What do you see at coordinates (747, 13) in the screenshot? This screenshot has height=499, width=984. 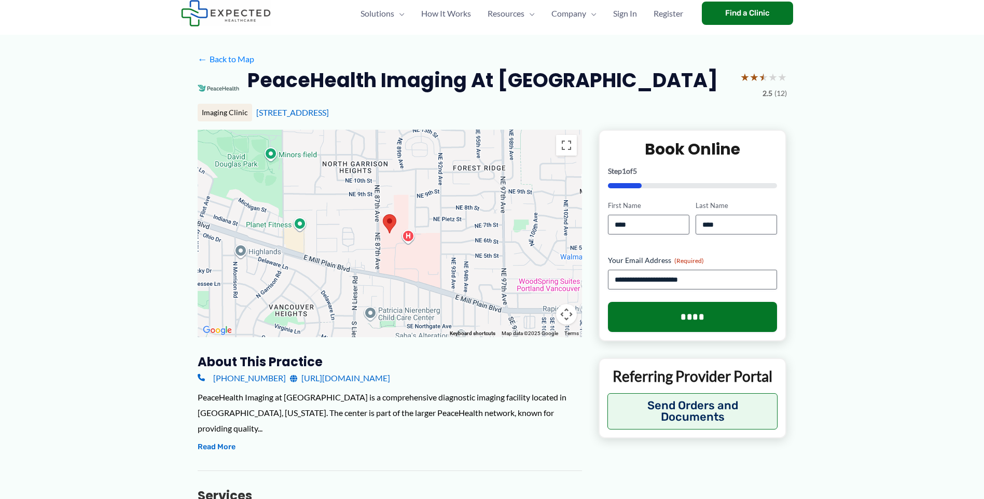 I see `a: Find a Clinic` at bounding box center [747, 13].